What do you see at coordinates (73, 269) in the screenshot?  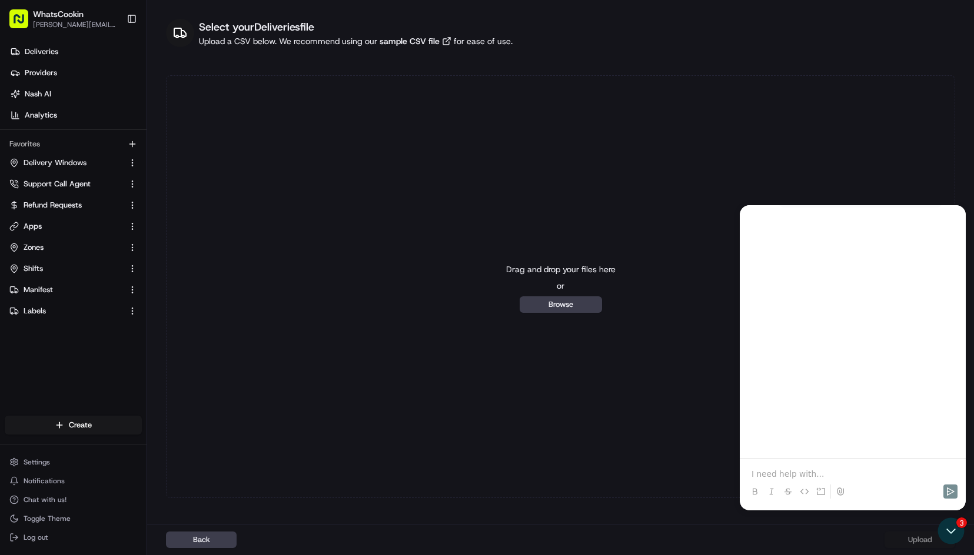 I see `button: Shifts` at bounding box center [73, 269].